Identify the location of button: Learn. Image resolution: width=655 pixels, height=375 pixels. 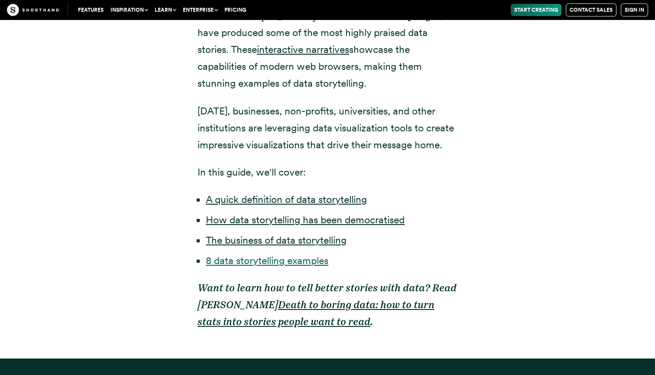
(165, 10).